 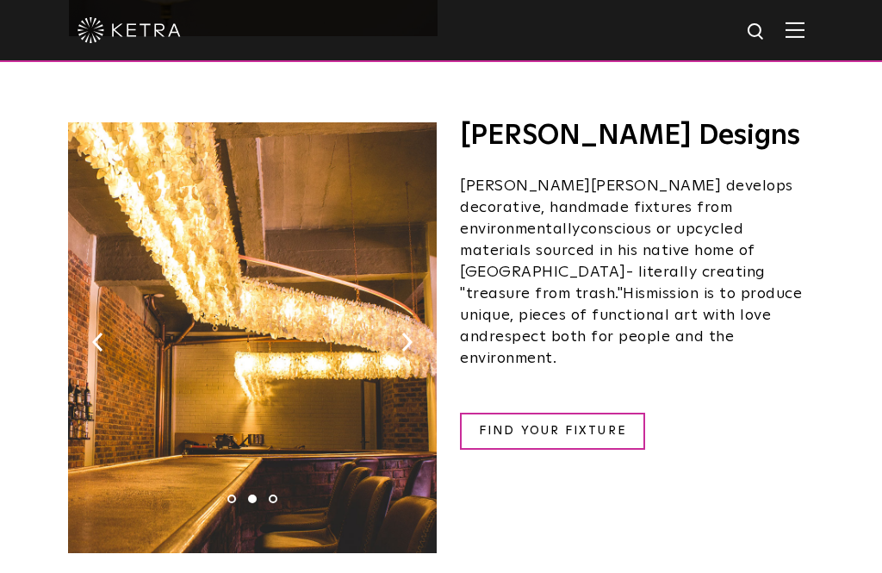 I want to click on img: arrow-right-black.svg, so click(x=406, y=342).